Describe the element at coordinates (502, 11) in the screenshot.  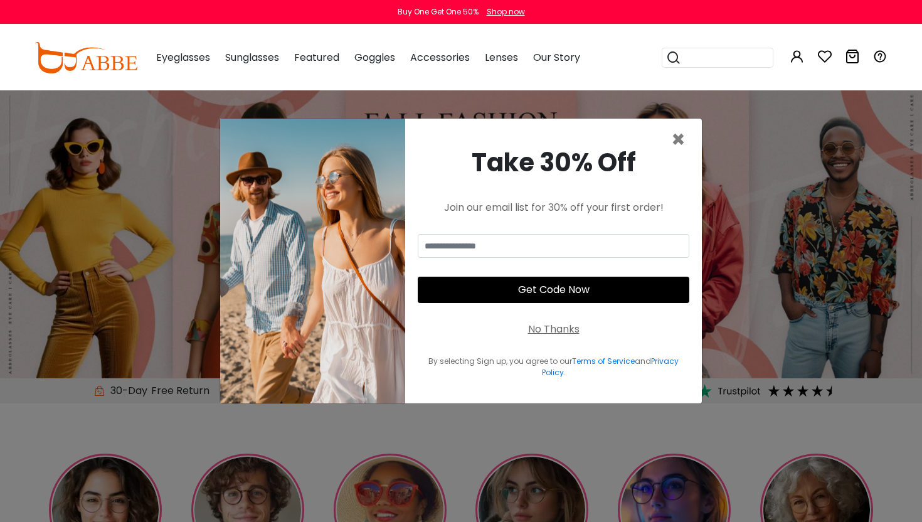
I see `a: Shop now` at that location.